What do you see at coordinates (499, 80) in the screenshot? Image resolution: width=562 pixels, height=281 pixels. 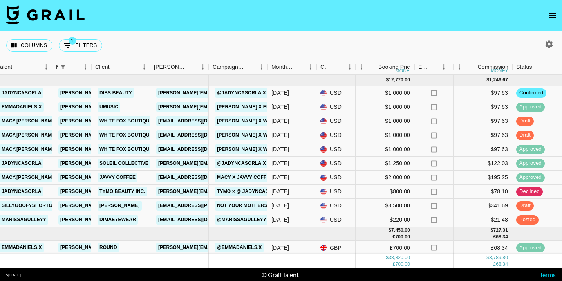 I see `div: 1,246.67` at bounding box center [499, 80].